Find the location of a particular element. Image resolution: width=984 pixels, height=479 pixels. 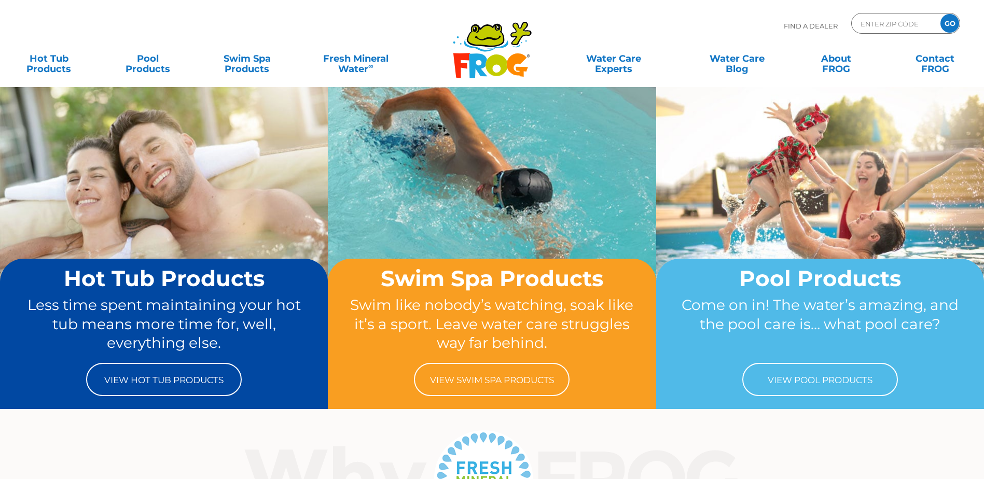

img: home-banner-pool-short is located at coordinates (820, 209).